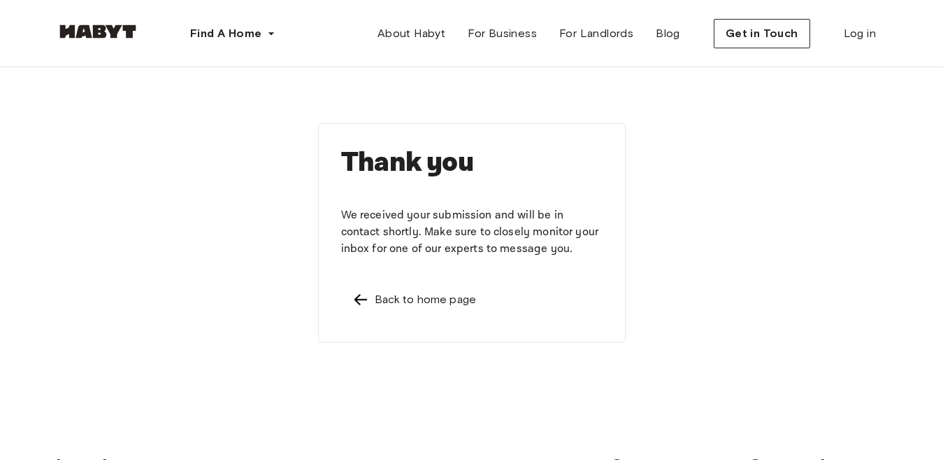 The height and width of the screenshot is (460, 943). Describe the element at coordinates (860, 34) in the screenshot. I see `a: Log in` at that location.